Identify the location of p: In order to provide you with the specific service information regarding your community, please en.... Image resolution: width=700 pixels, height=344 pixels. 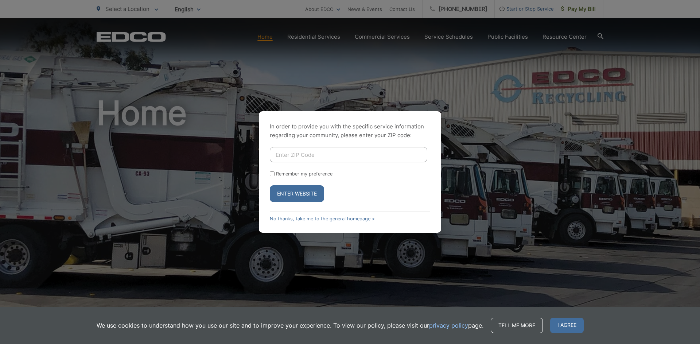
(350, 131).